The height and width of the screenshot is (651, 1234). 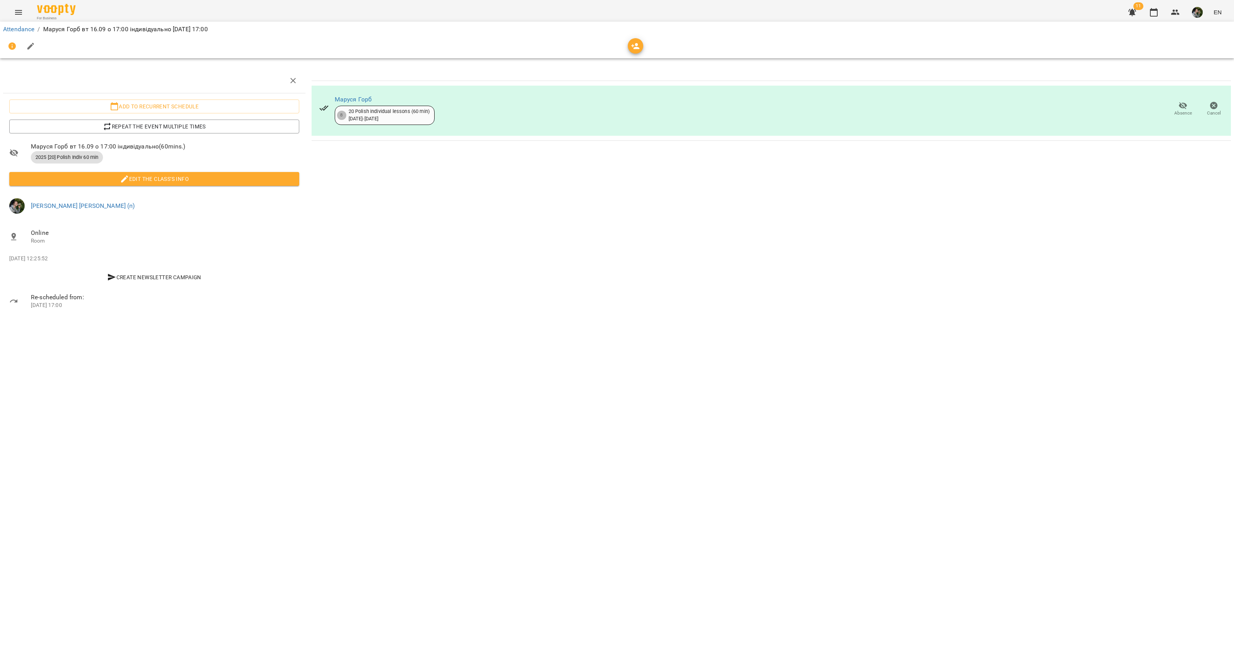 What do you see at coordinates (67, 157) in the screenshot?
I see `span: 2025 [20] Polish Indiv 60 min` at bounding box center [67, 157].